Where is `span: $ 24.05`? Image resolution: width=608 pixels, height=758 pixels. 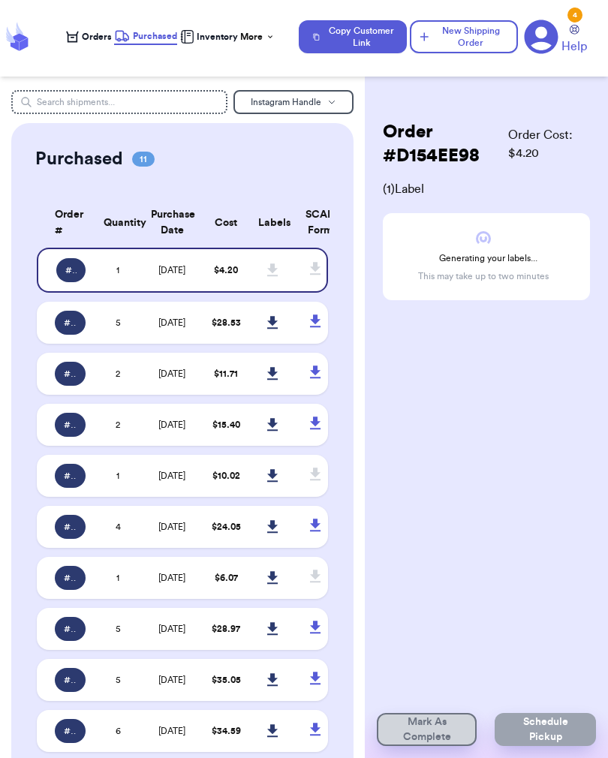 span: $ 24.05 is located at coordinates (226, 527).